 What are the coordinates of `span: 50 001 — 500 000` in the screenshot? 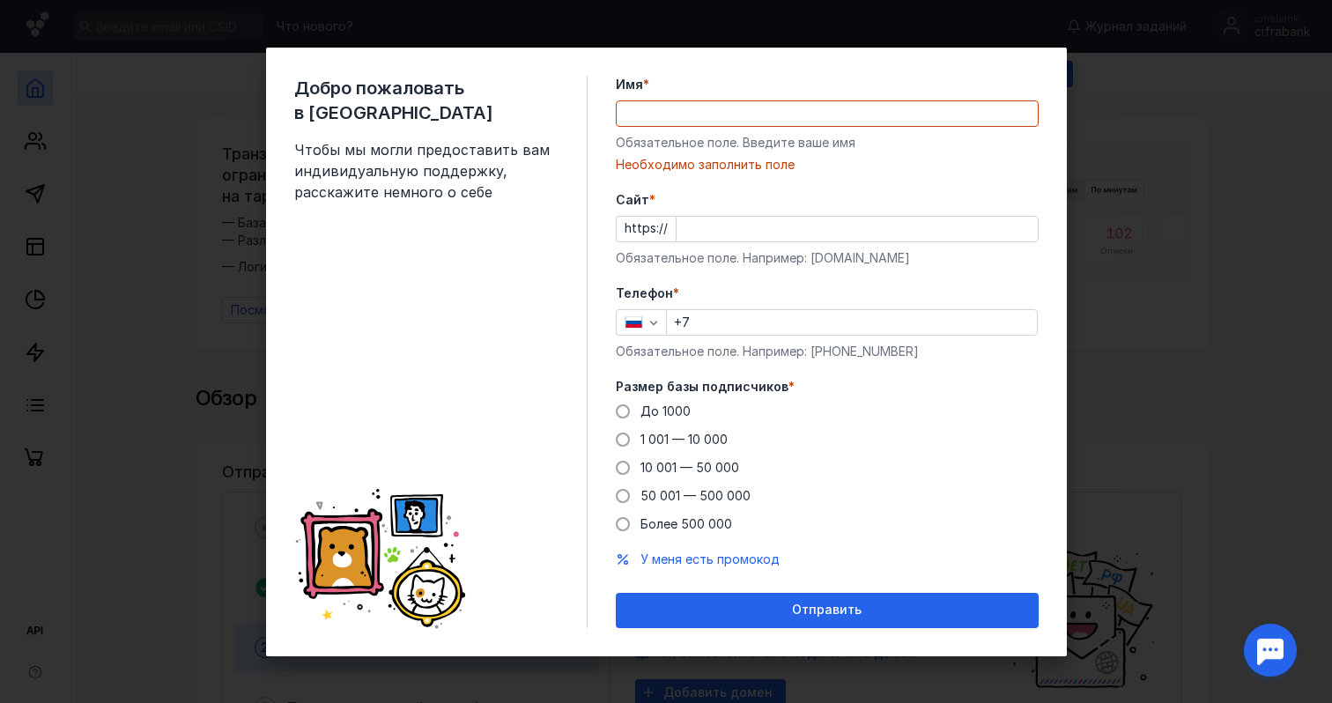 It's located at (695, 495).